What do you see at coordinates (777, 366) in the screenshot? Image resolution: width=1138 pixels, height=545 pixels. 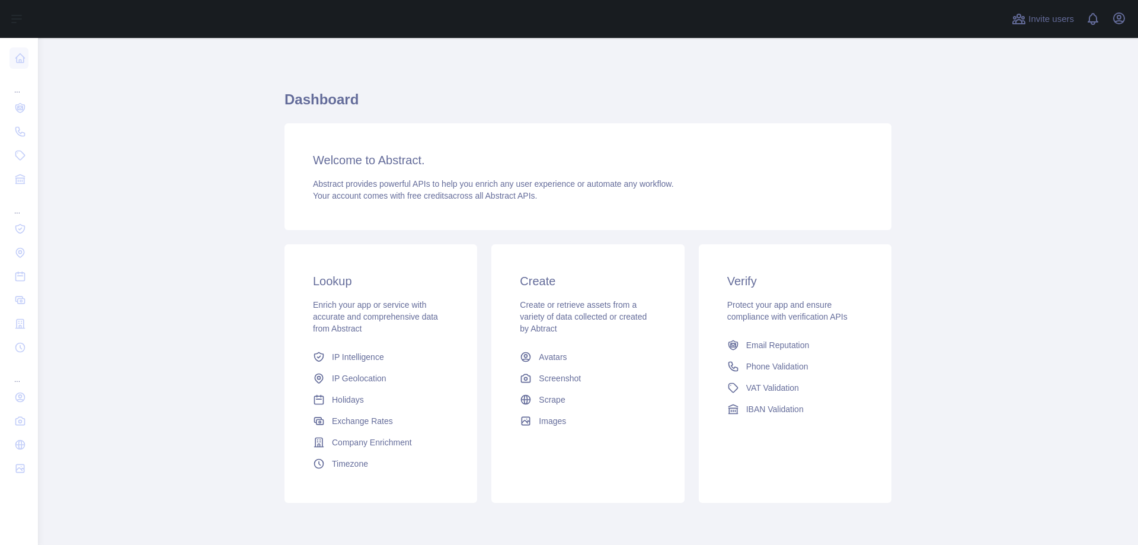 I see `span: Phone Validation` at bounding box center [777, 366].